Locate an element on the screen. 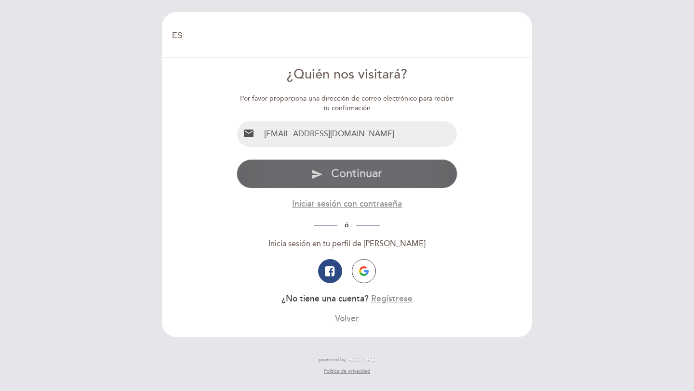 This screenshot has width=694, height=391. button: Regístrese is located at coordinates (392, 299).